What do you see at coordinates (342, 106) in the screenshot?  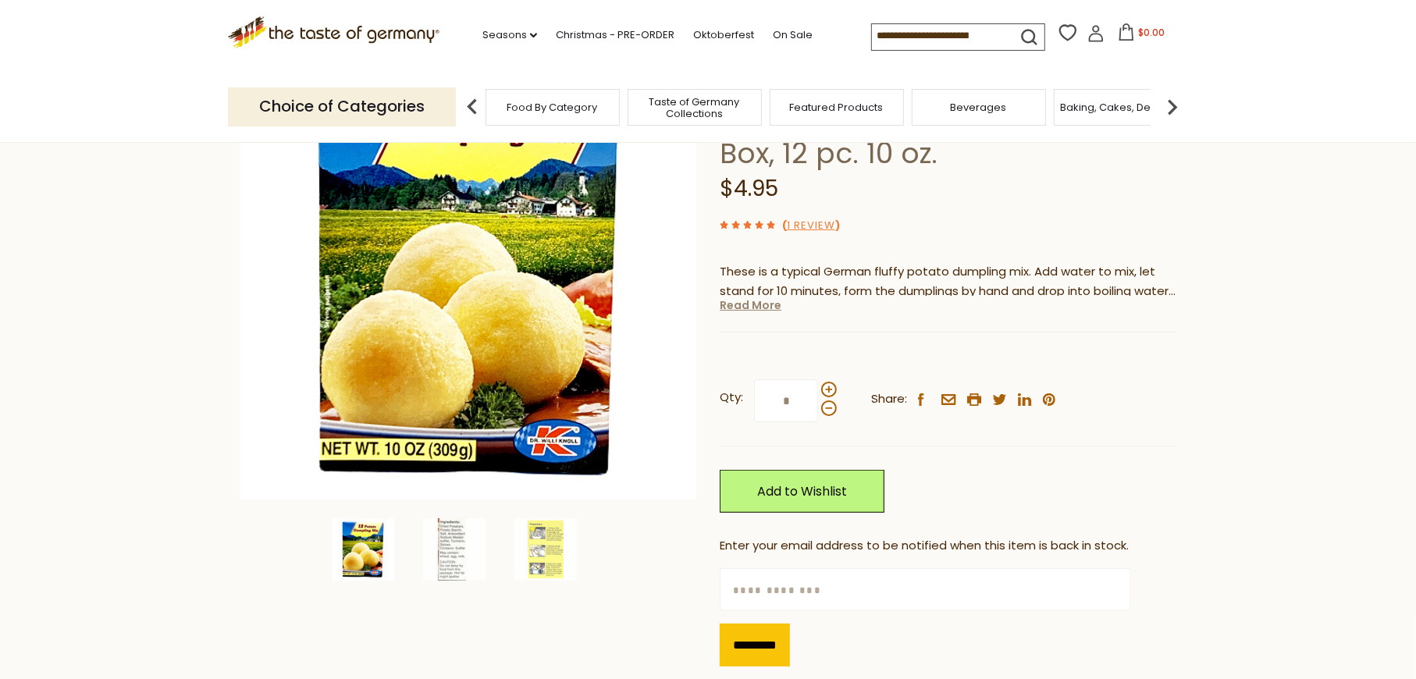 I see `p: Choice of Categories` at bounding box center [342, 106].